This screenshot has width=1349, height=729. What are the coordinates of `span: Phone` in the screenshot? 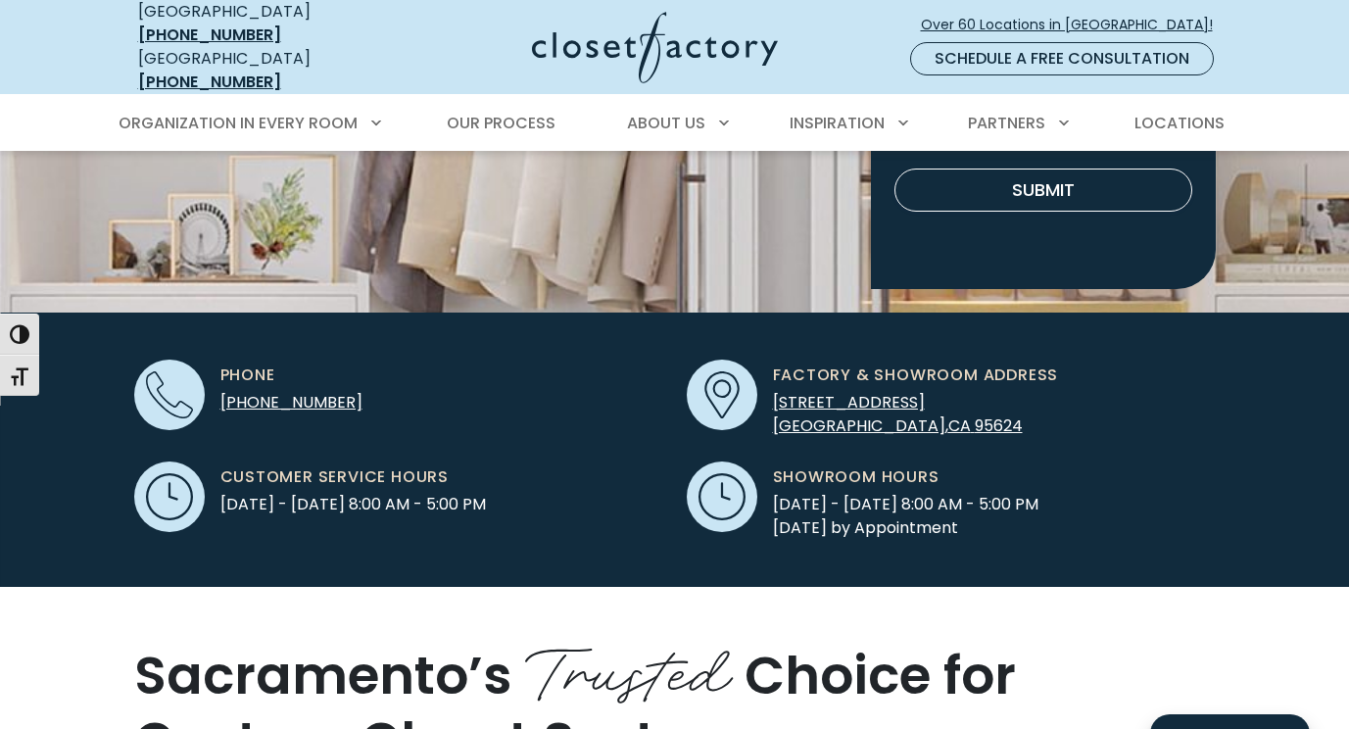 It's located at (248, 375).